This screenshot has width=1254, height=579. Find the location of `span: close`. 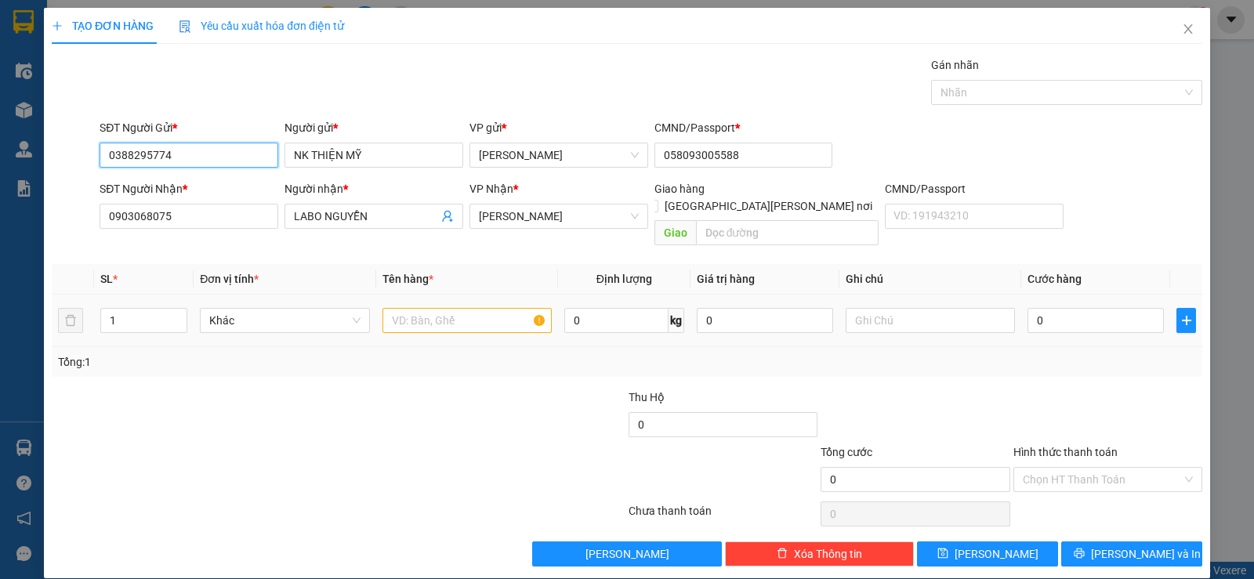

span: close is located at coordinates (1189, 29).